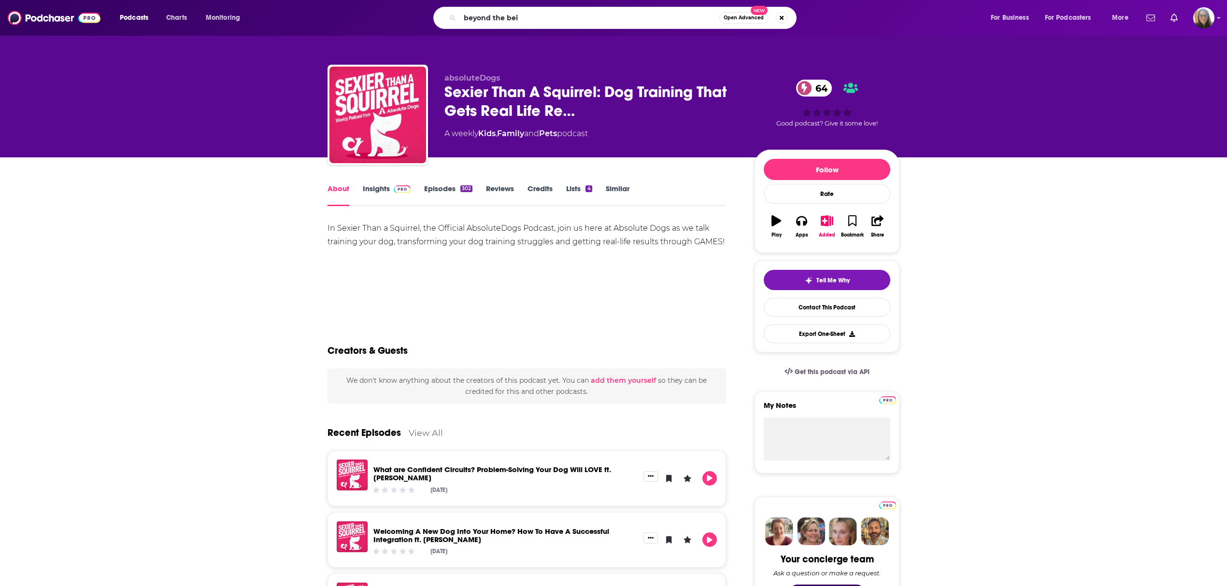 This screenshot has height=586, width=1227. I want to click on button: Added, so click(827, 226).